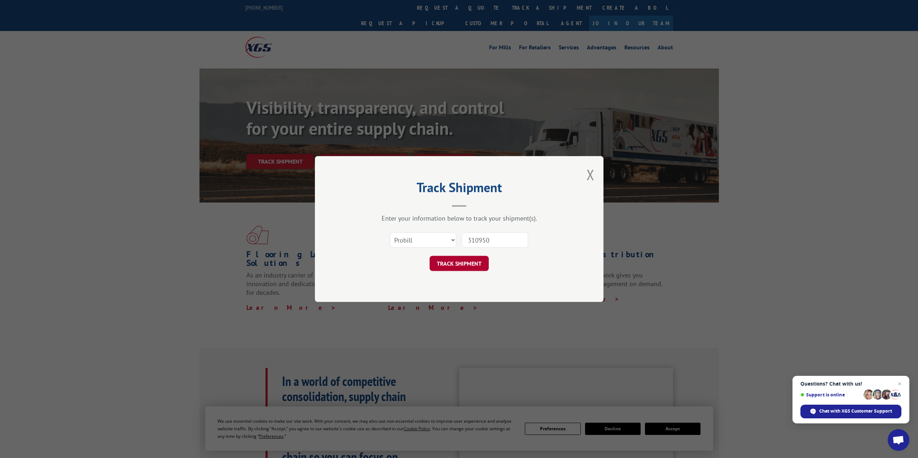  Describe the element at coordinates (831, 395) in the screenshot. I see `span: Support is online` at that location.